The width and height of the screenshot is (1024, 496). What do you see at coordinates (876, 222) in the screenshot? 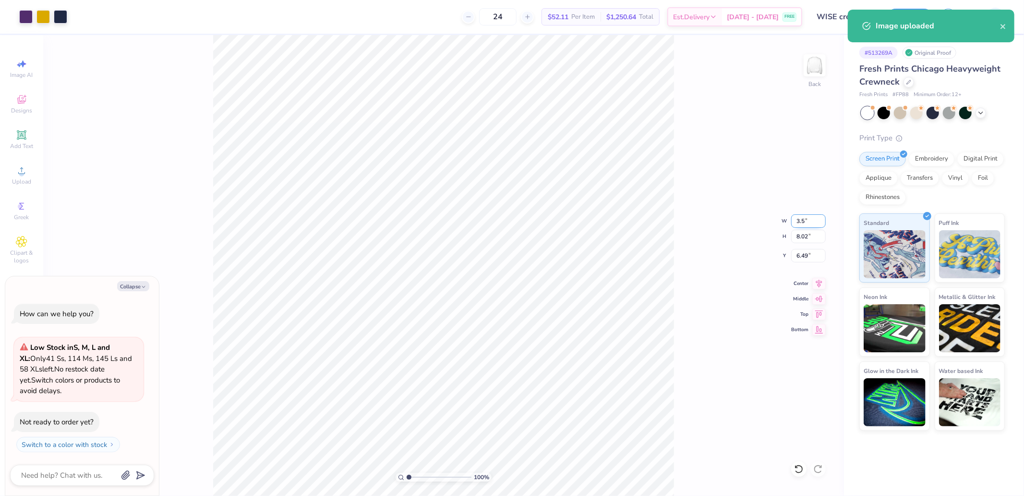
I see `span: Standard` at bounding box center [876, 222].